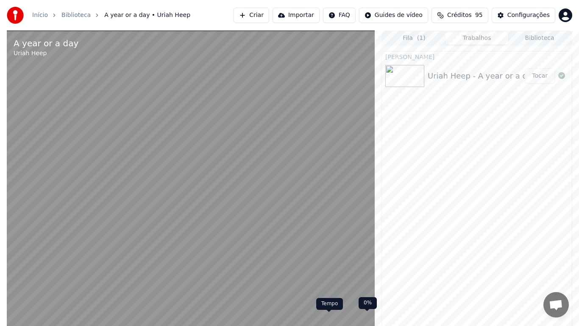  What do you see at coordinates (540, 38) in the screenshot?
I see `button: Biblioteca` at bounding box center [540, 38].